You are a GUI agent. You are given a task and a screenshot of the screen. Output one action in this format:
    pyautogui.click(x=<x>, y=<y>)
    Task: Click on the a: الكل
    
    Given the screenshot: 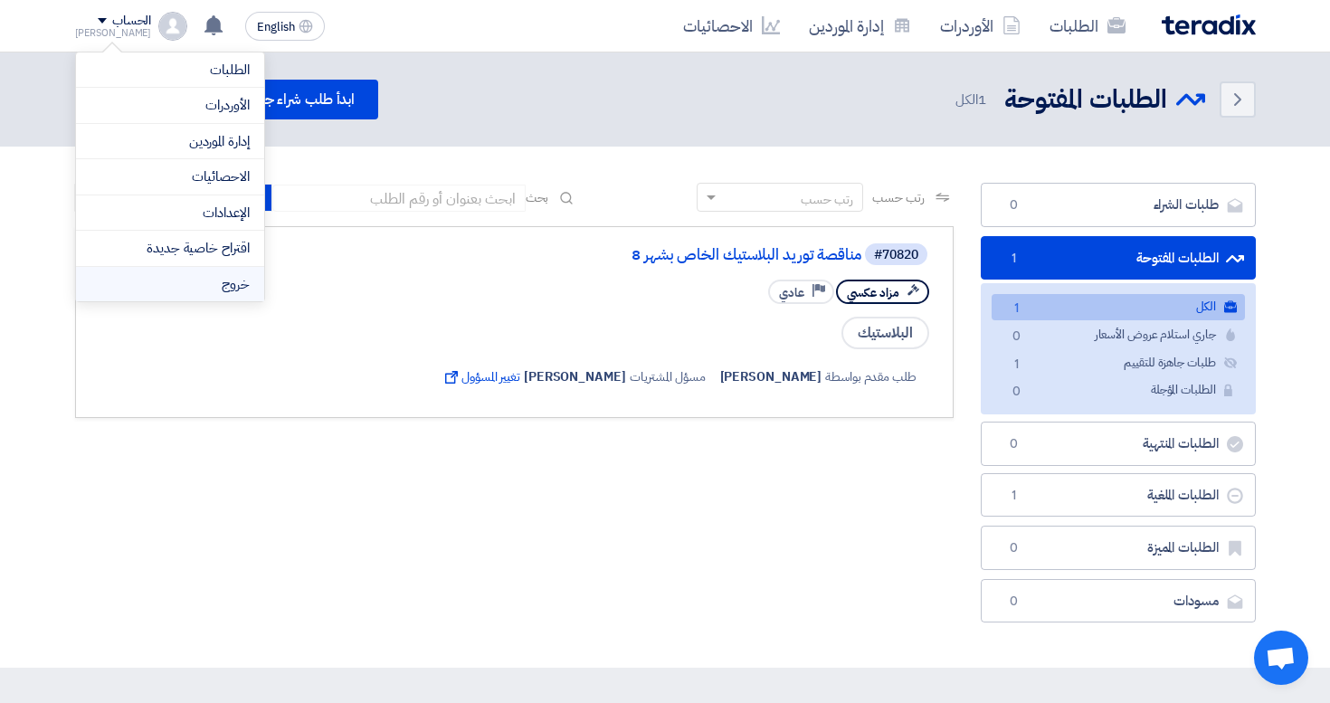 What is the action you would take?
    pyautogui.click(x=1118, y=307)
    